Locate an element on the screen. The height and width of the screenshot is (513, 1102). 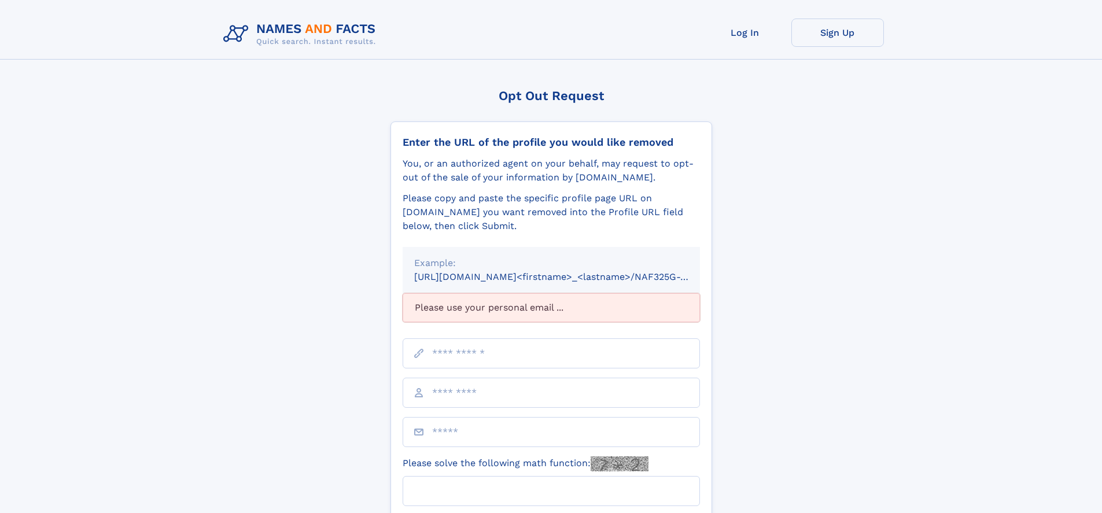
div: Please use your personal email ... is located at coordinates (551, 308).